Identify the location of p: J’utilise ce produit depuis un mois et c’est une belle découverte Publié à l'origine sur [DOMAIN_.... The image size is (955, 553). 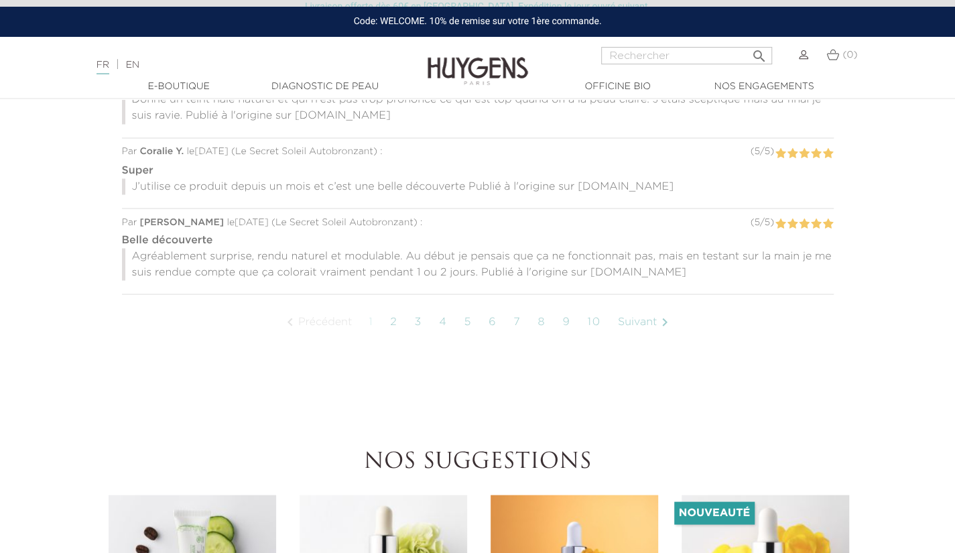
(478, 186).